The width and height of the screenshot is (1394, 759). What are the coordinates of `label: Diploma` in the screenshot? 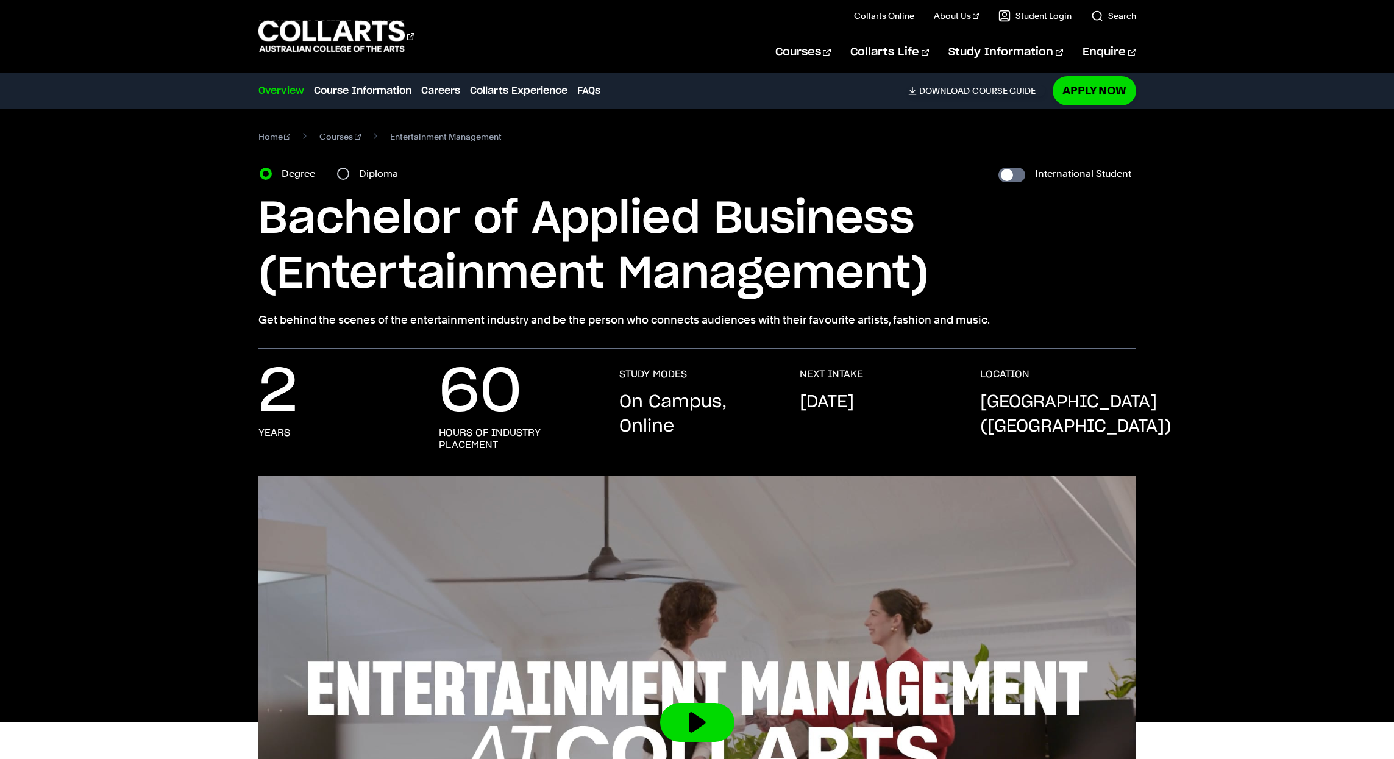 It's located at (382, 174).